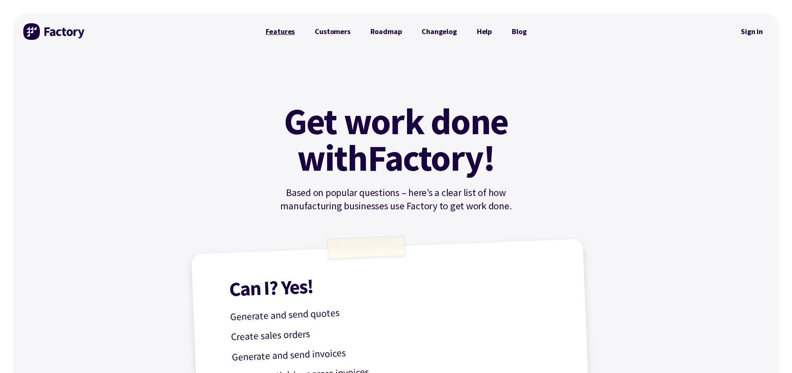  What do you see at coordinates (386, 32) in the screenshot?
I see `a: Roadmap` at bounding box center [386, 32].